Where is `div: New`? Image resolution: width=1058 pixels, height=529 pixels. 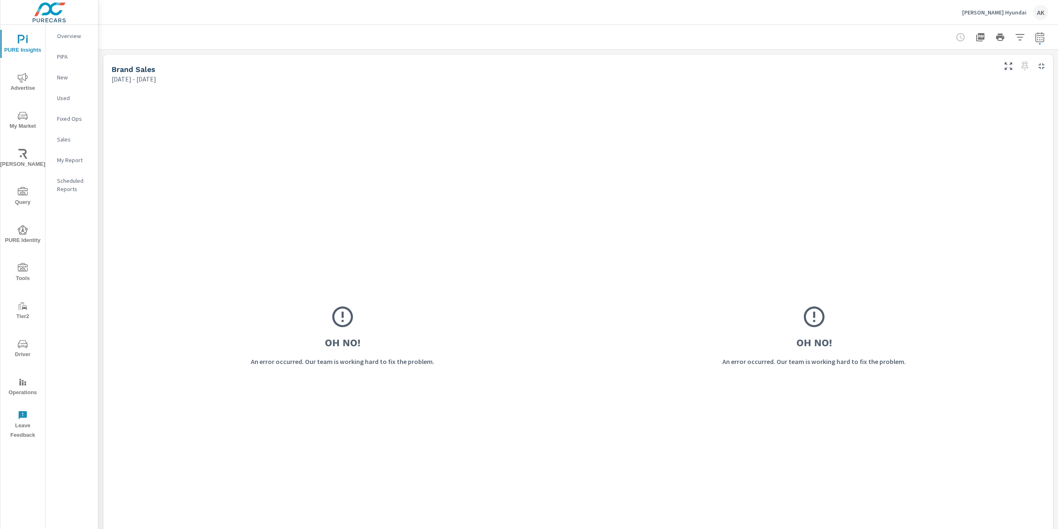 div: New is located at coordinates (72, 77).